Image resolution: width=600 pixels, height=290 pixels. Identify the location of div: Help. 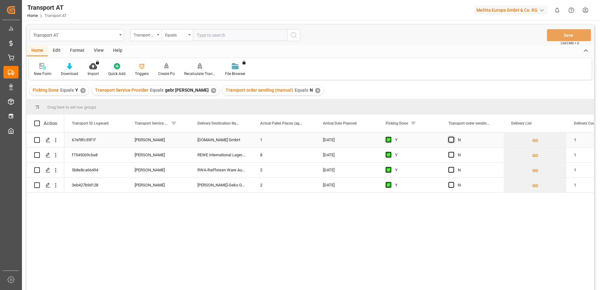
(118, 51).